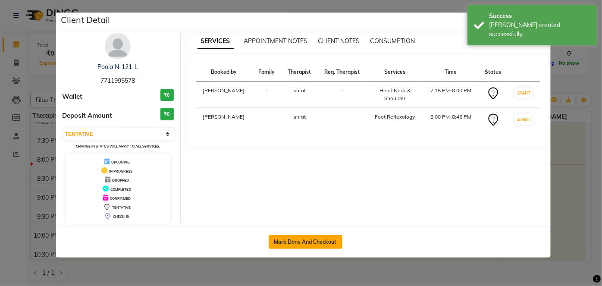  Describe the element at coordinates (118, 46) in the screenshot. I see `img: avatar` at that location.